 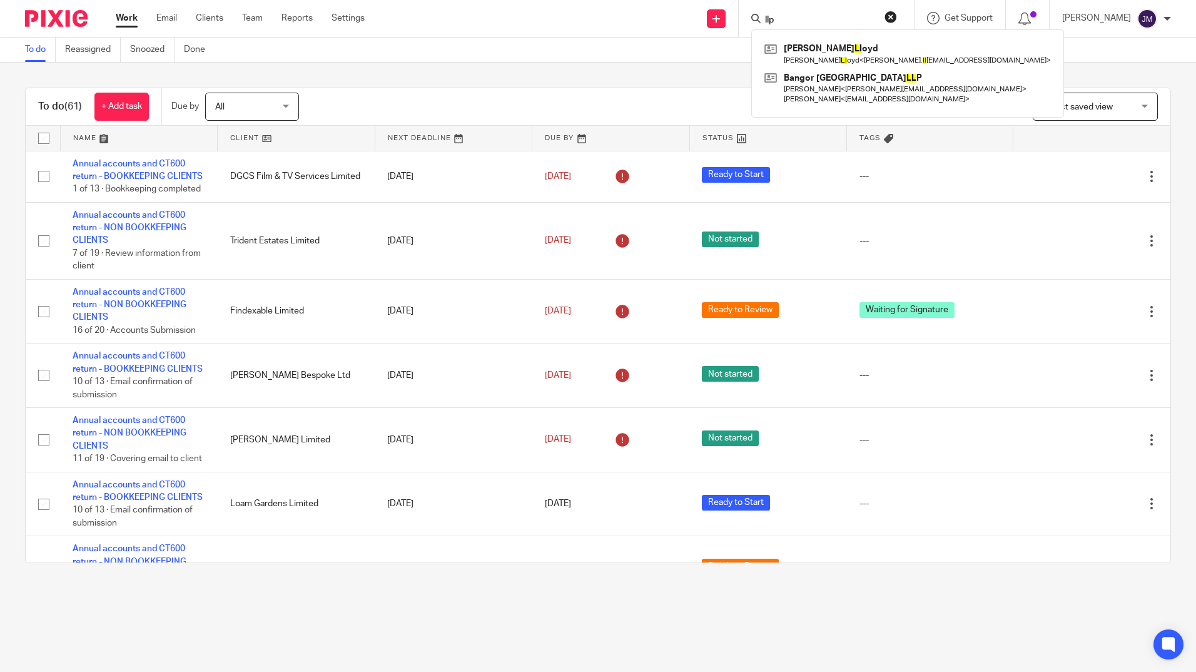 I want to click on a: Settings, so click(x=348, y=18).